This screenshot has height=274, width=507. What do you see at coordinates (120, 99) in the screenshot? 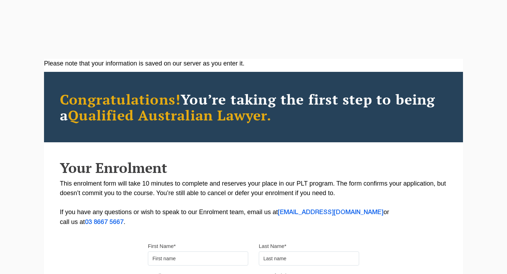
I see `span: Congratulations!` at bounding box center [120, 99].